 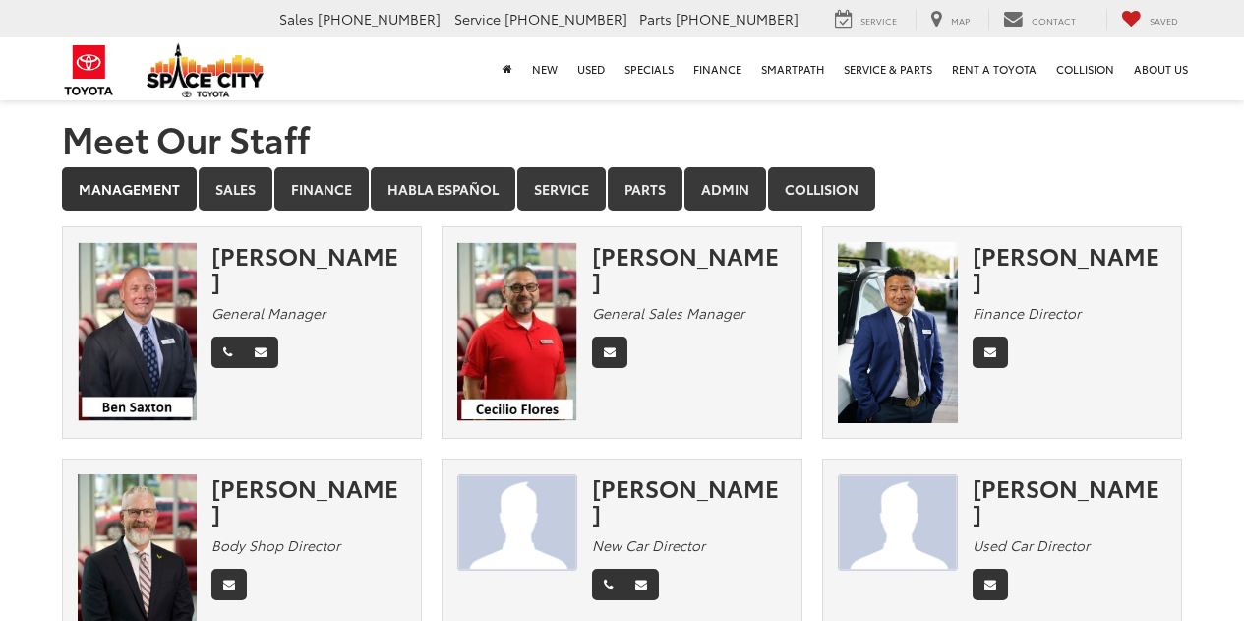 I want to click on span: Sales, so click(x=296, y=19).